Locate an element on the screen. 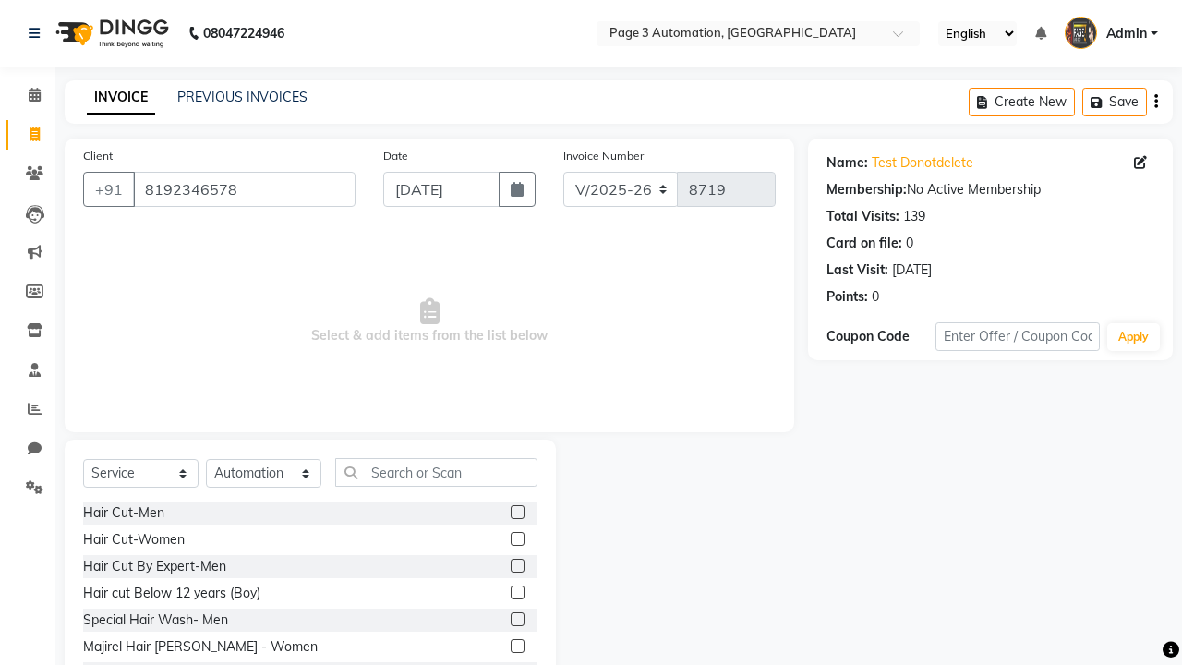 This screenshot has height=665, width=1182. input: Search by Name/Mobile/Email/Code is located at coordinates (244, 189).